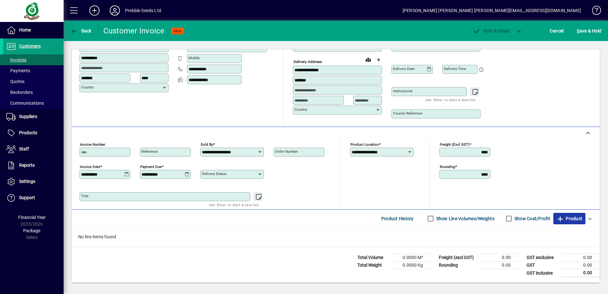 The height and width of the screenshot is (294, 608). I want to click on div: Prebble Seeds Ltd, so click(143, 11).